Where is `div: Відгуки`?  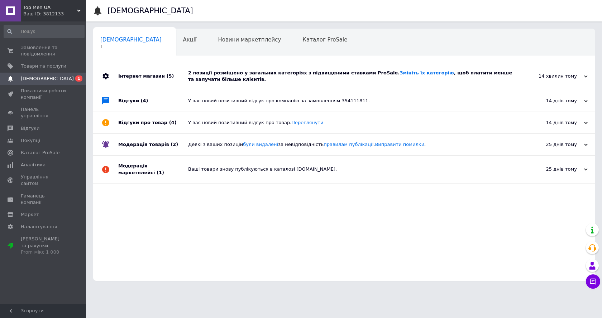
div: Відгуки is located at coordinates (153, 101).